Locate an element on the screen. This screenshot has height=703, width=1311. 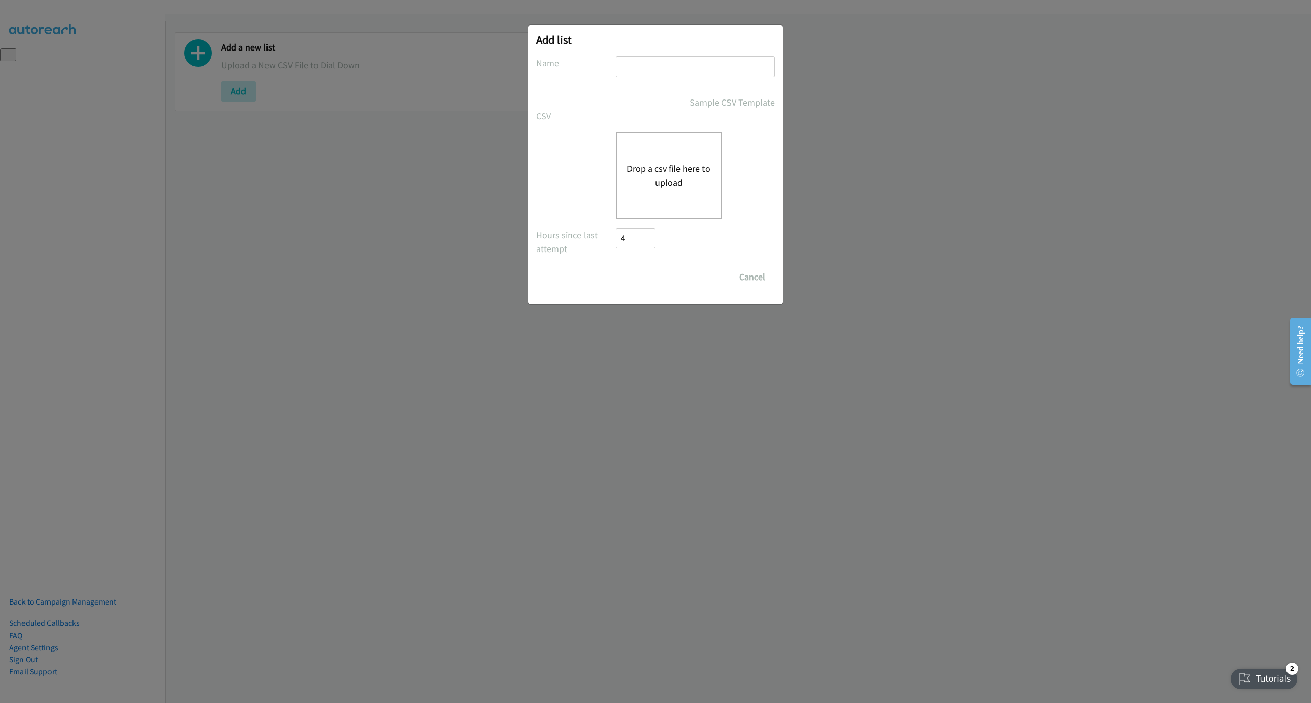
label: CSV is located at coordinates (576, 116).